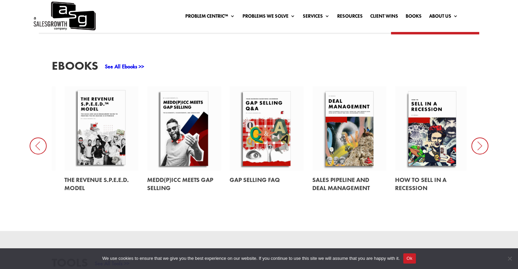  Describe the element at coordinates (409, 259) in the screenshot. I see `button: Ok` at that location.